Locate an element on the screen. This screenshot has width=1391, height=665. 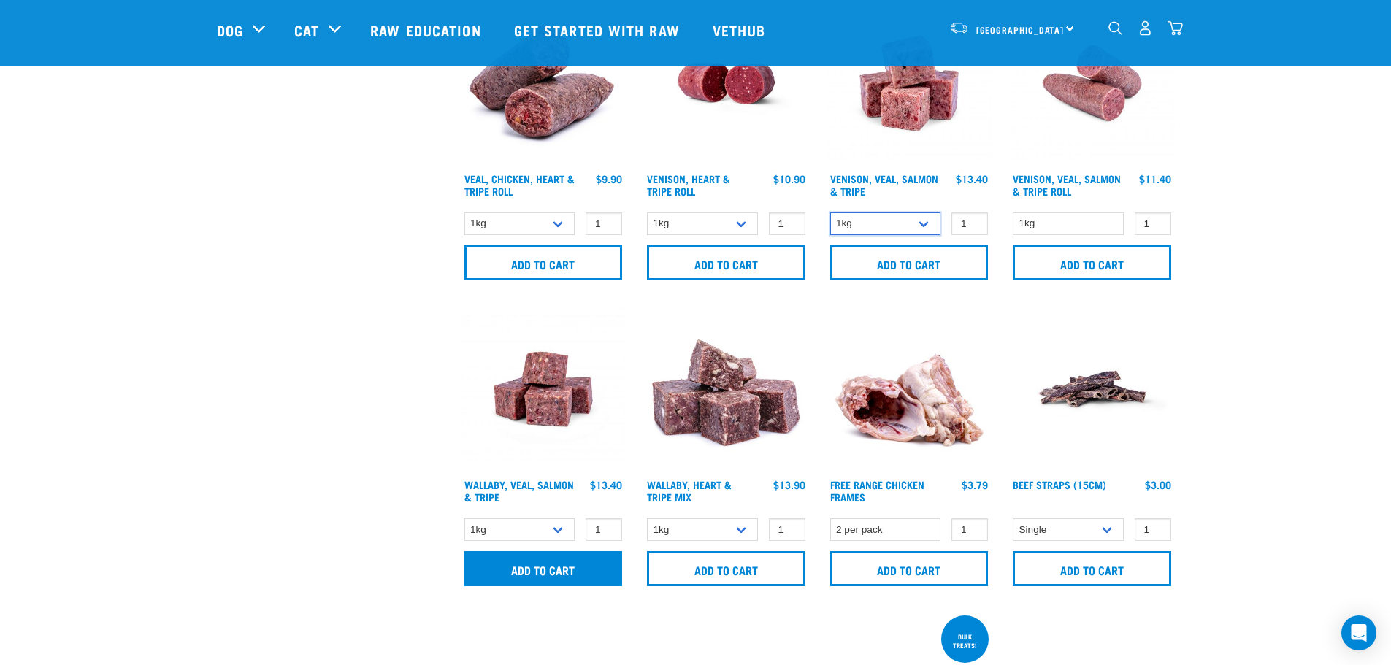
img: user.png is located at coordinates (1145, 28).